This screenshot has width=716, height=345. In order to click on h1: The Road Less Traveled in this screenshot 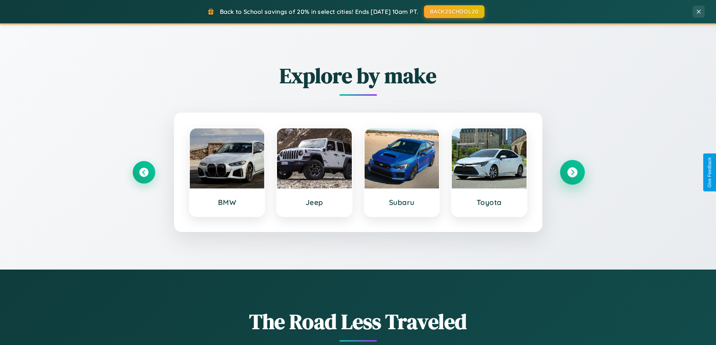, I will do `click(358, 322)`.